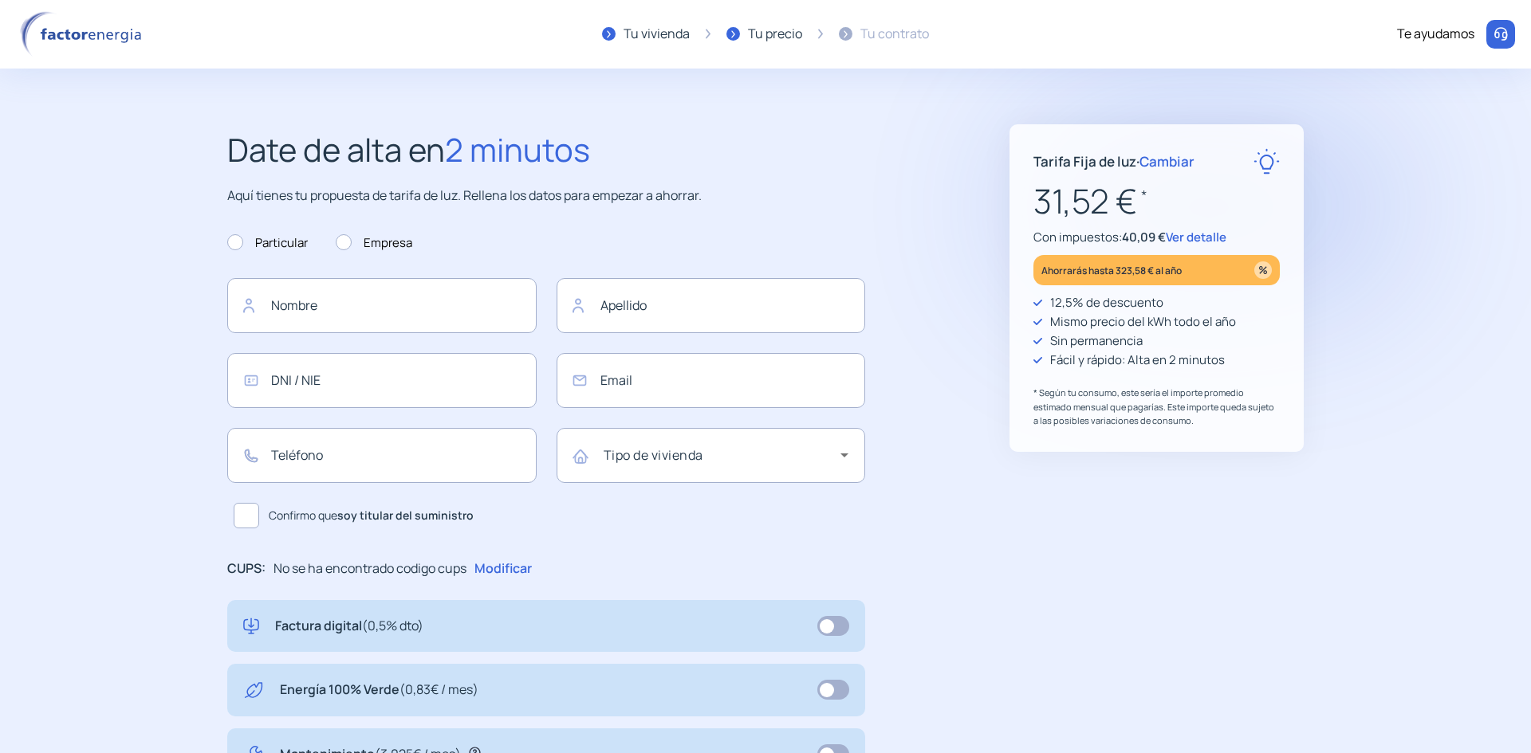 This screenshot has height=753, width=1531. I want to click on div: Te ayudamos, so click(1435, 34).